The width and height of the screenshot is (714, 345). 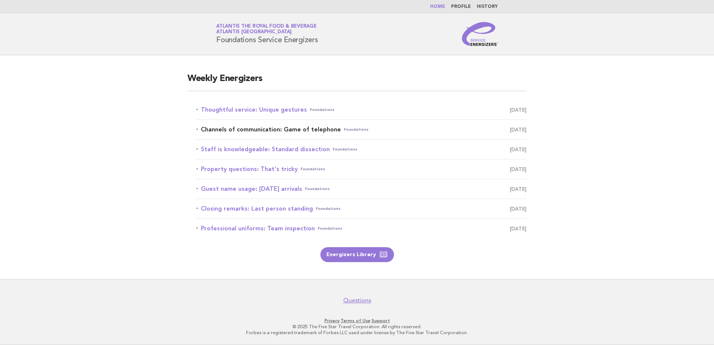 I want to click on h1: Foundations Service Energizers, so click(x=267, y=34).